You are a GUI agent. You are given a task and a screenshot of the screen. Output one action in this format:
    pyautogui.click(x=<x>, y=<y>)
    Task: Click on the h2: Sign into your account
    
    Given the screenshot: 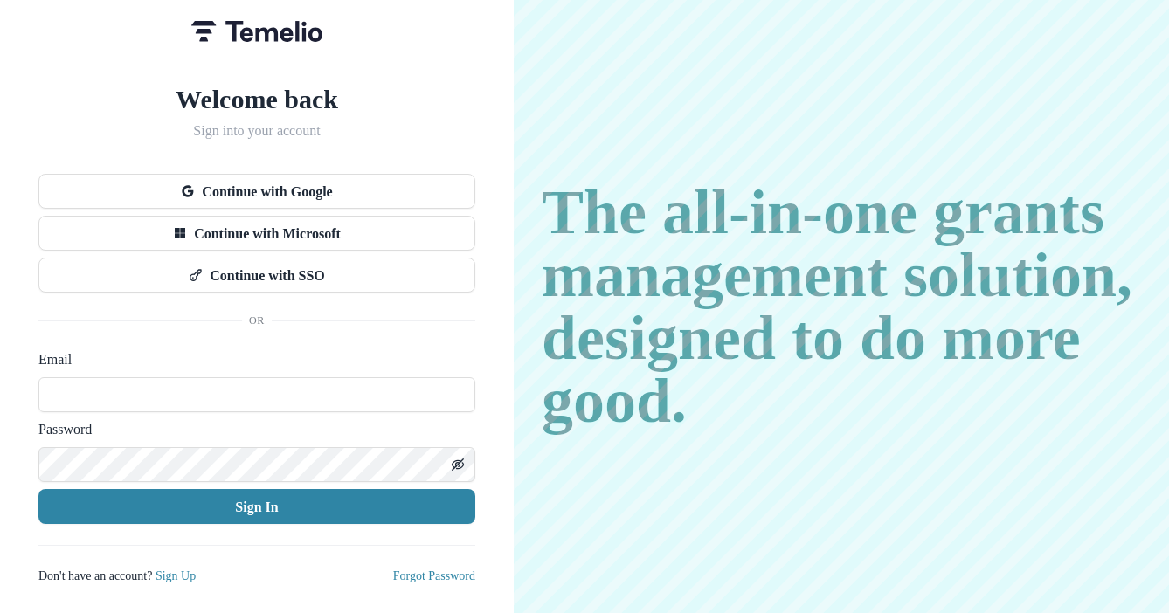 What is the action you would take?
    pyautogui.click(x=257, y=130)
    